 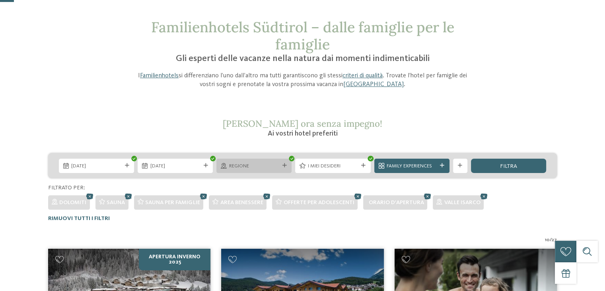 I want to click on span: 27, so click(x=554, y=240).